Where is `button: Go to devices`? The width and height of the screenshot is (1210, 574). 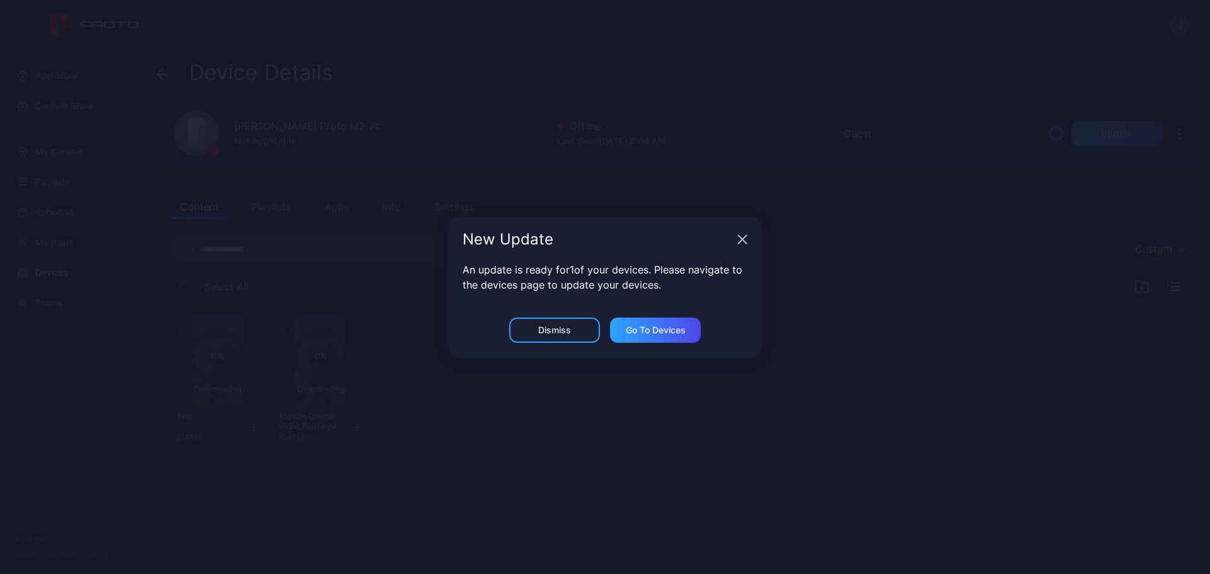
button: Go to devices is located at coordinates (655, 330).